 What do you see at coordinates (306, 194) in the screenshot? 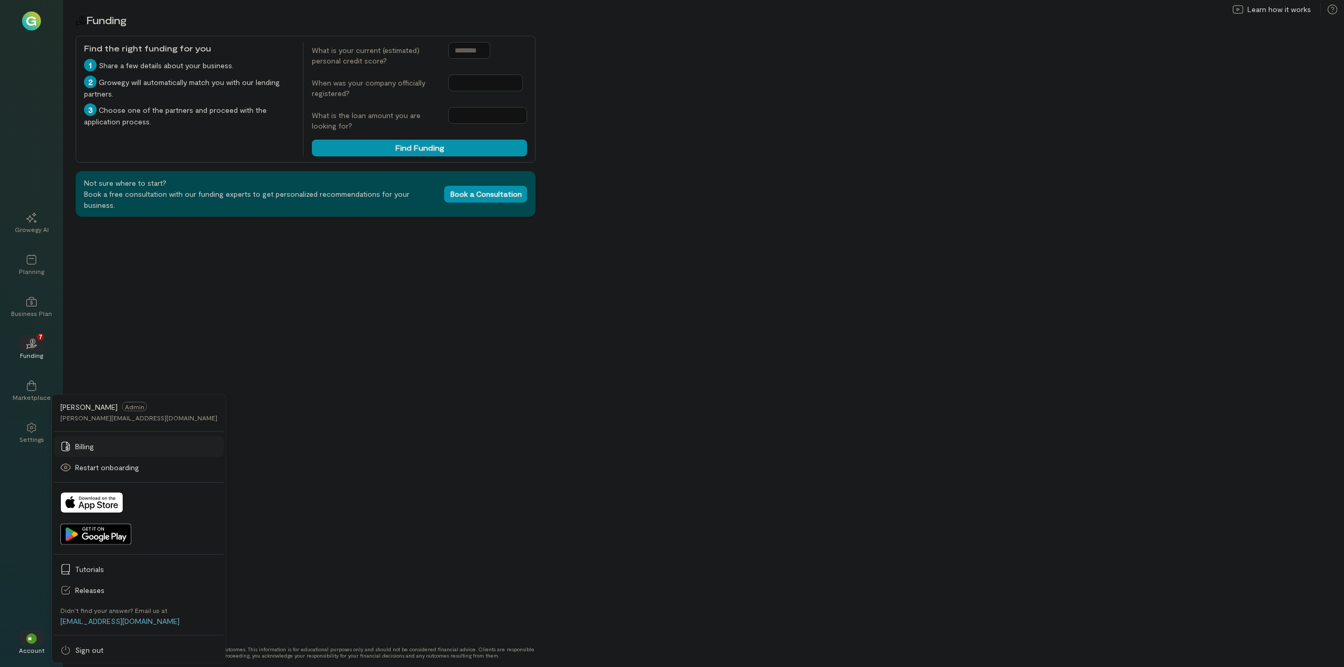
I see `div: Not sure where to start? Book a free consultation with our funding experts to get personalized re...` at bounding box center [306, 194].